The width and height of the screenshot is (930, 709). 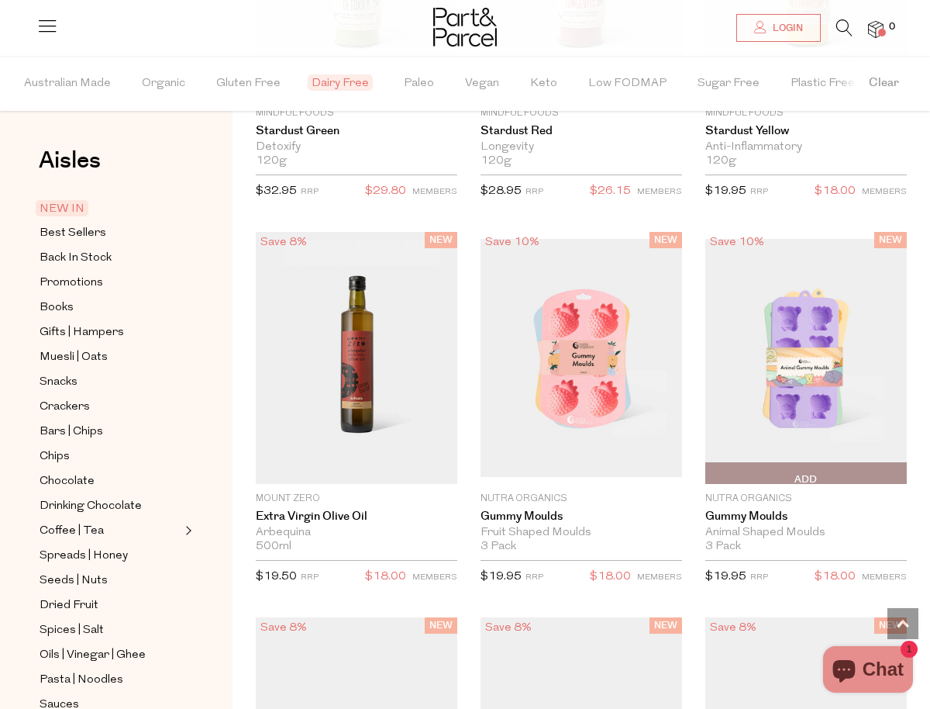 What do you see at coordinates (69, 606) in the screenshot?
I see `span: Dried Fruit` at bounding box center [69, 606].